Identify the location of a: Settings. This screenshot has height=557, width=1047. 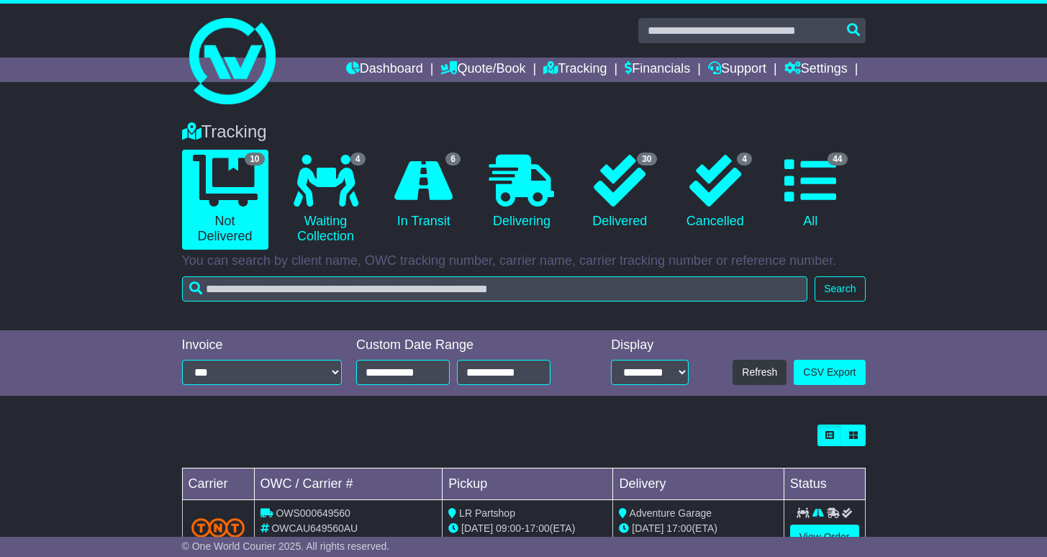
(816, 70).